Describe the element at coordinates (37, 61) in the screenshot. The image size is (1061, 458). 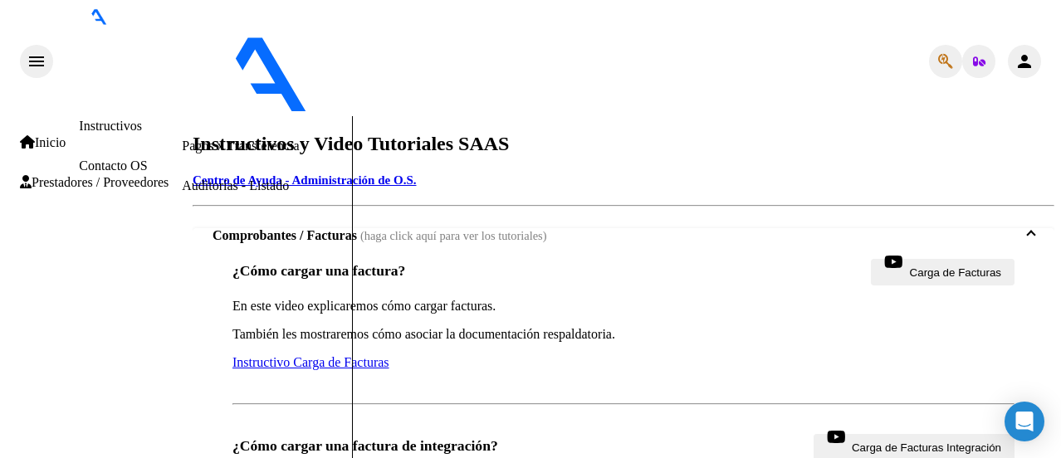
I see `mat-icon: menu` at that location.